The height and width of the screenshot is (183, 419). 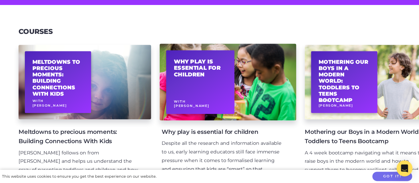 I want to click on div: Open Intercom Messenger, so click(x=405, y=168).